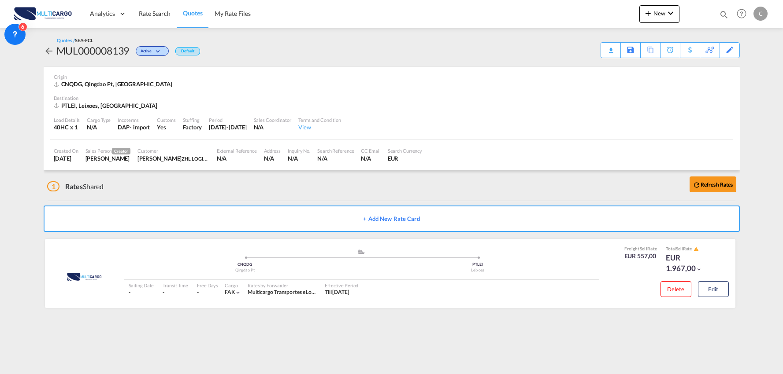  Describe the element at coordinates (282, 285) in the screenshot. I see `div: Rates by Forwarder` at that location.